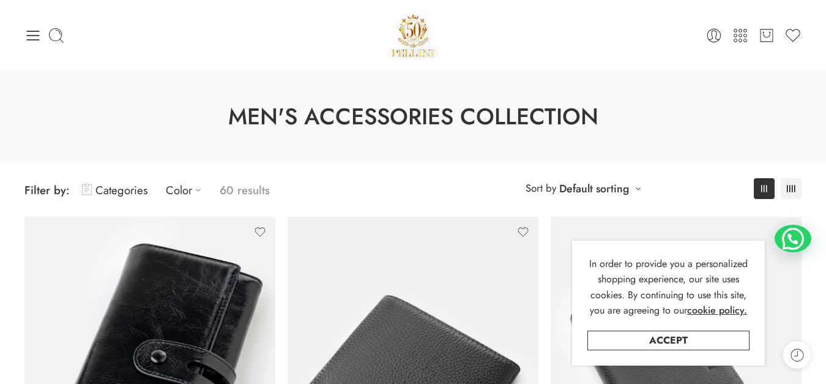  Describe the element at coordinates (793, 35) in the screenshot. I see `a: Wishlist` at that location.